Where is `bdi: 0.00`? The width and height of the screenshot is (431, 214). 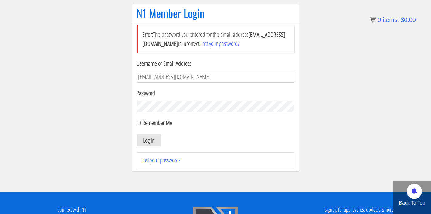
bdi: 0.00 is located at coordinates (408, 20).